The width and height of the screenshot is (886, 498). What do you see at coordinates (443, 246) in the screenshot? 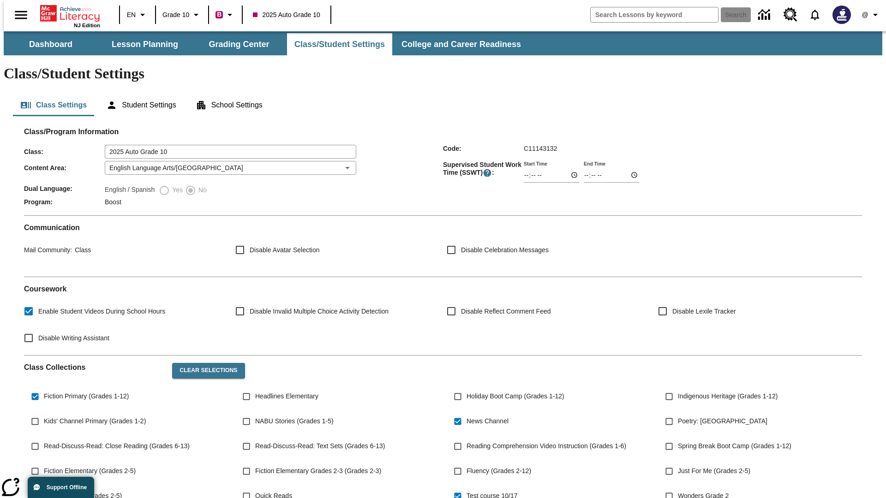
I see `div: Communication` at bounding box center [443, 246].